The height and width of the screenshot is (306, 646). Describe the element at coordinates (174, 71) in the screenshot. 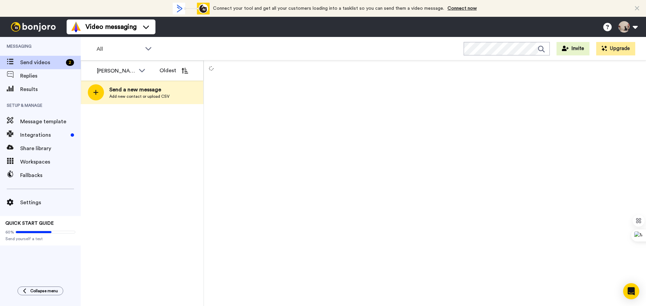

I see `button: Oldest` at that location.